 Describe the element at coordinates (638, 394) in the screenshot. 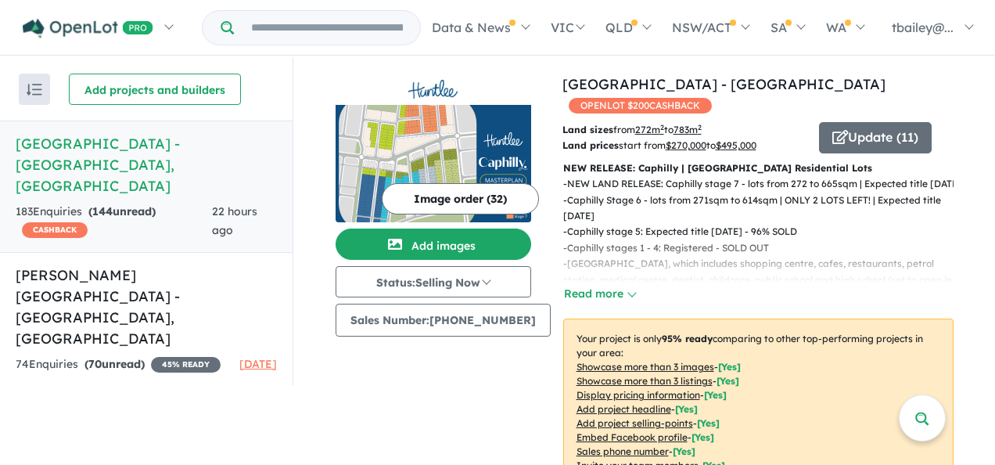

I see `u: Display pricing information` at that location.